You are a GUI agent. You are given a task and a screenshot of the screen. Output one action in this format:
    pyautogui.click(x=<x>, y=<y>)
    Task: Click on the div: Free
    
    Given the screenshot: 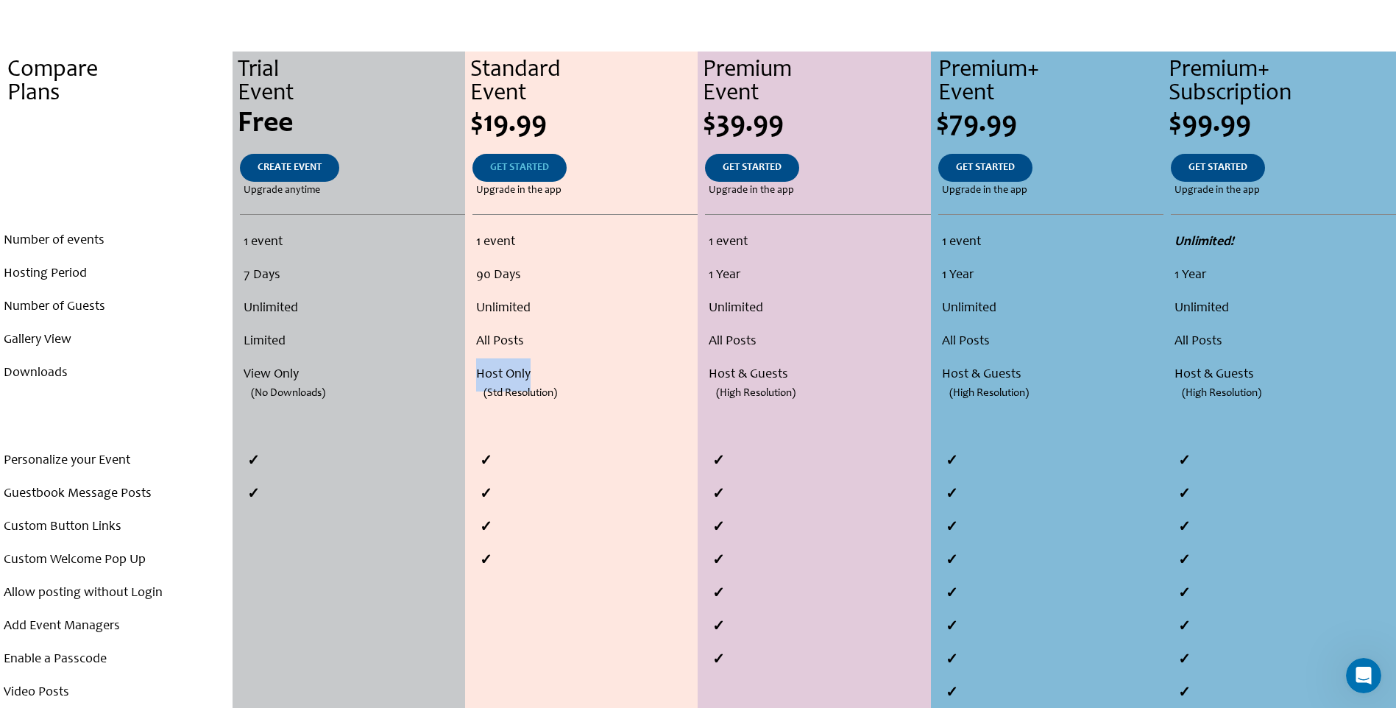 What is the action you would take?
    pyautogui.click(x=351, y=124)
    